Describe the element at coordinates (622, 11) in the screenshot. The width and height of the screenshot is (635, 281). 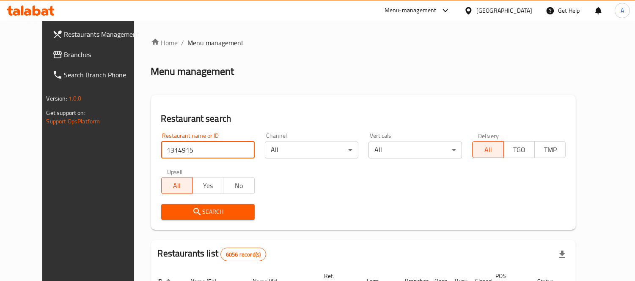
I see `span: A` at that location.